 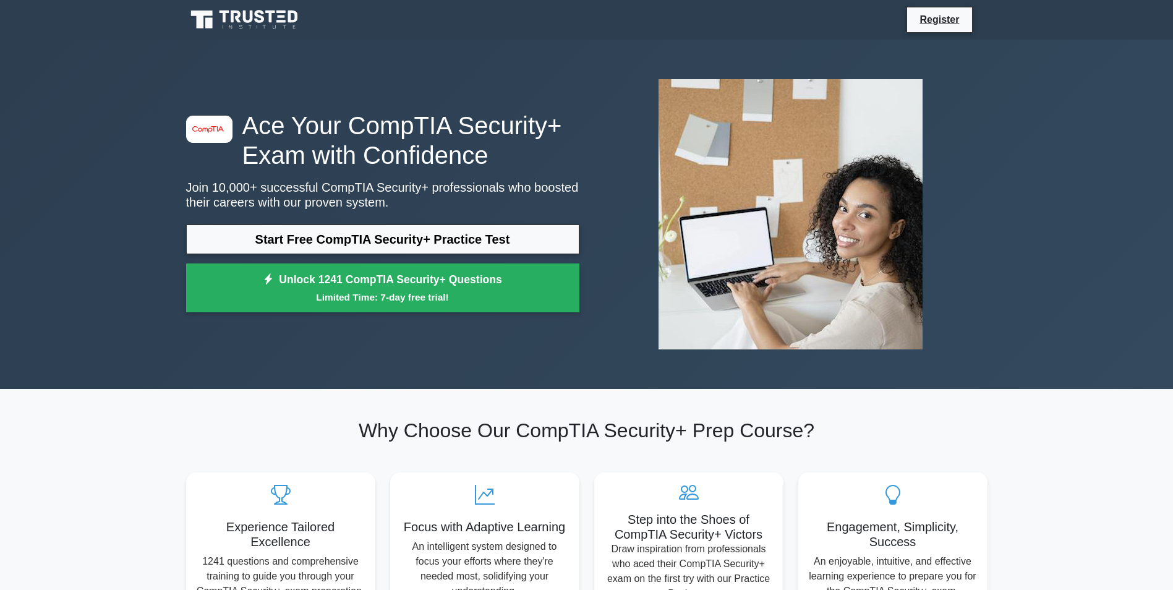 What do you see at coordinates (383, 239) in the screenshot?
I see `a: Start Free CompTIA Security+ Practice Test` at bounding box center [383, 239].